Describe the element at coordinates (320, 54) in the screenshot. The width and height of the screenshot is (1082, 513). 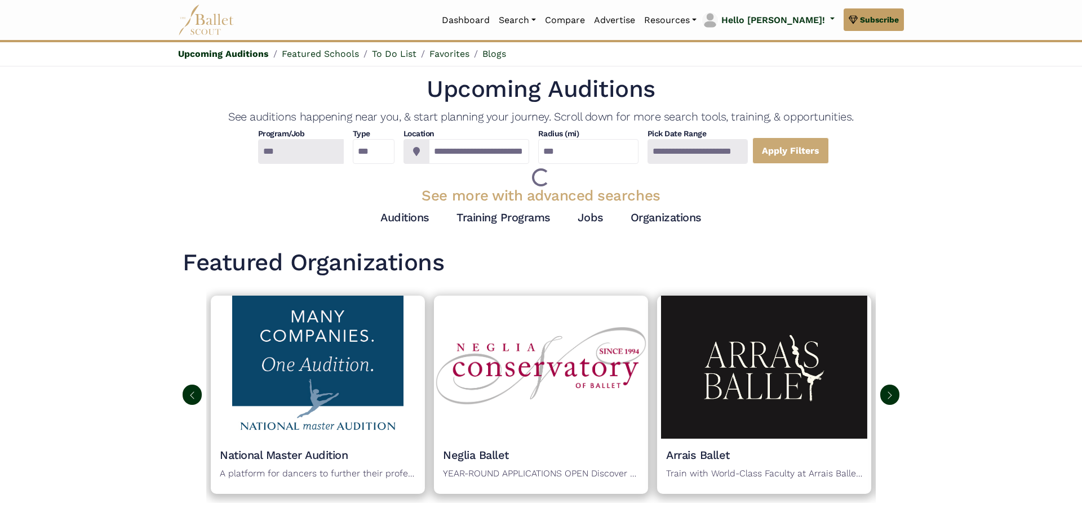
I see `a: Featured Schools` at that location.